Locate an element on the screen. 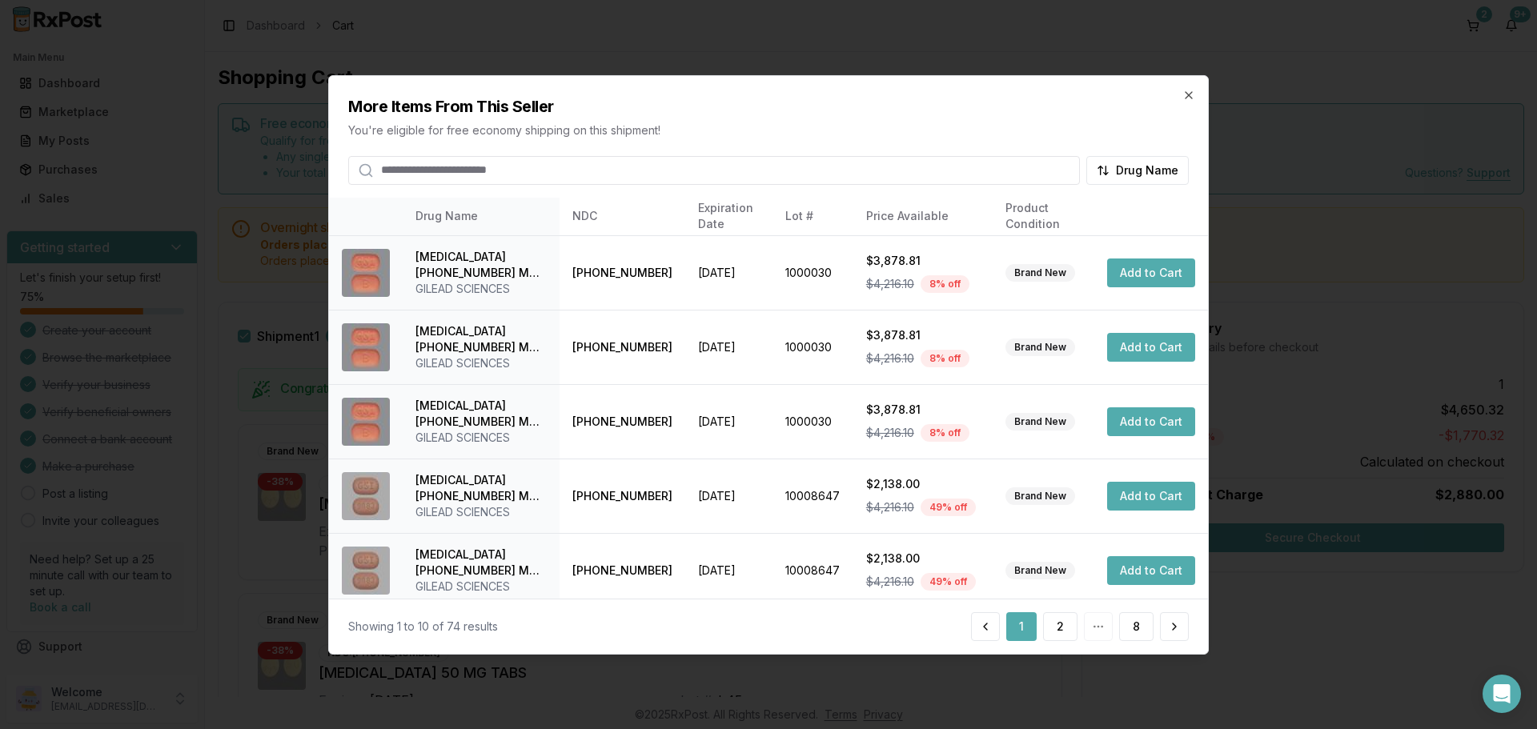 Image resolution: width=1537 pixels, height=729 pixels. div: Showing 1 to 10 of 74 results is located at coordinates (423, 627).